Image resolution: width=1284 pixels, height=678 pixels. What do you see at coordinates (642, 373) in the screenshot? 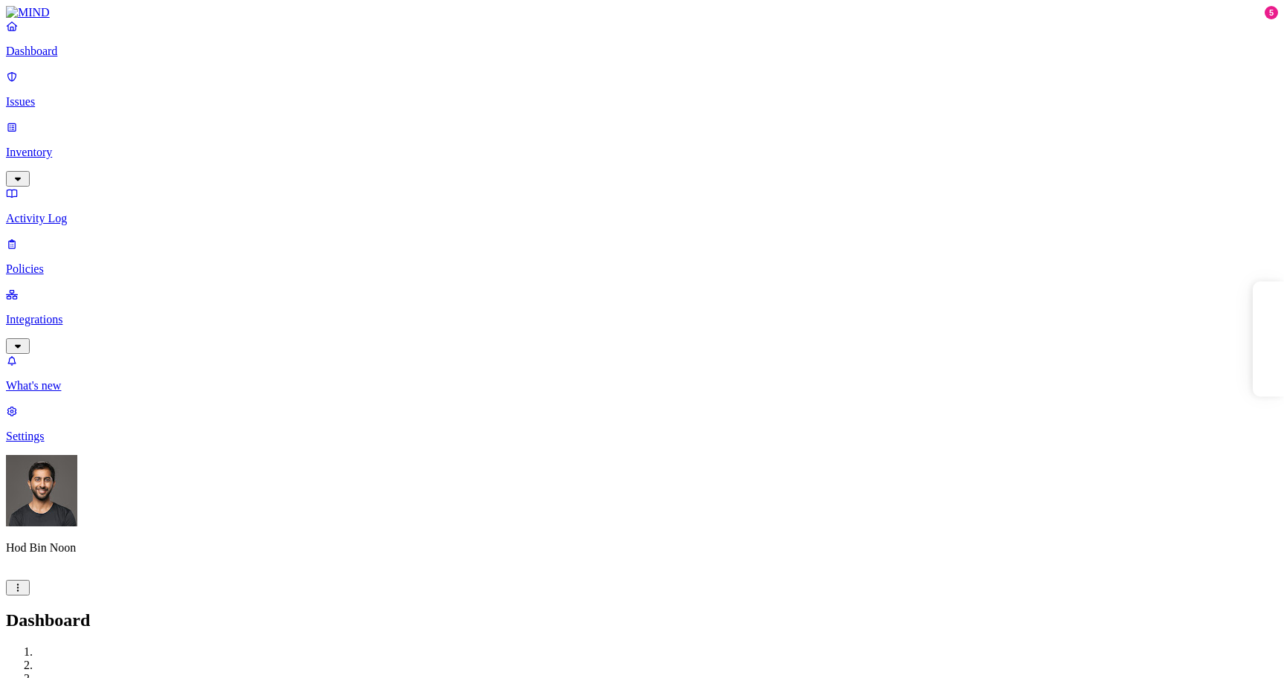
I see `a: What's new` at bounding box center [642, 373].